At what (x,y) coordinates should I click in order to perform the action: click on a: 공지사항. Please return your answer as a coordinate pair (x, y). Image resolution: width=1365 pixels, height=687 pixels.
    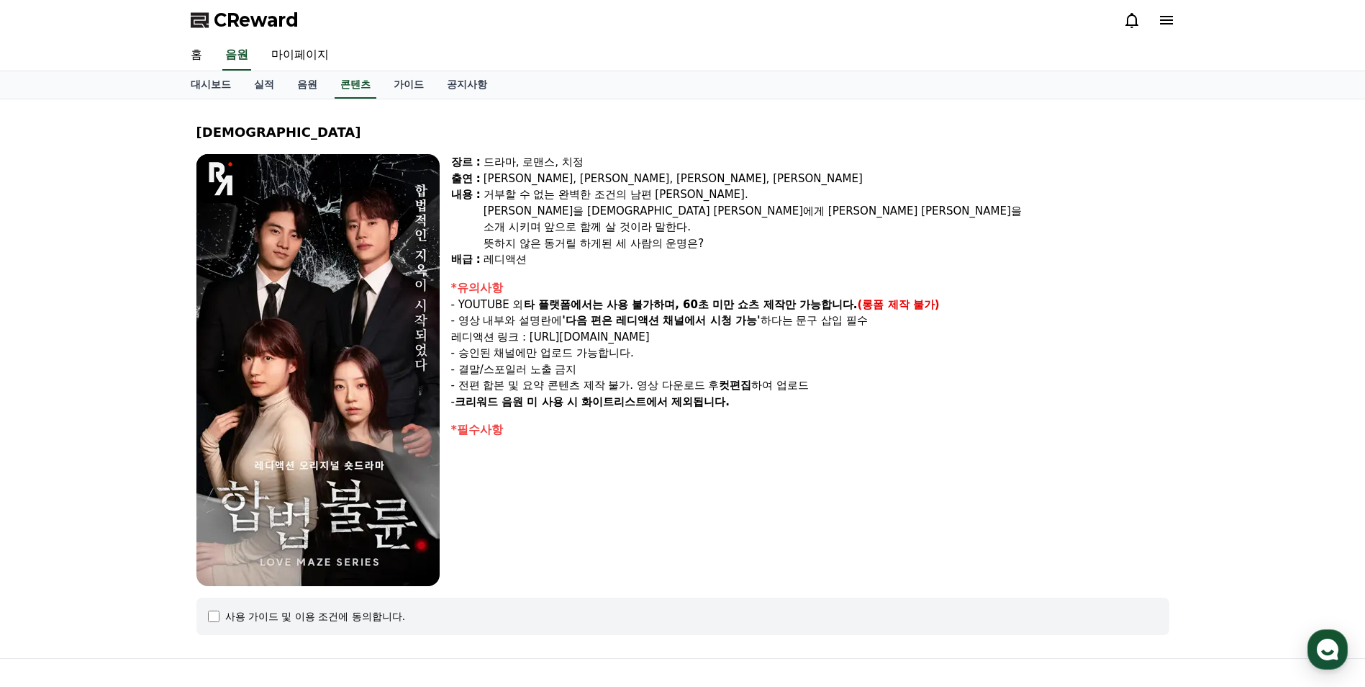
    Looking at the image, I should click on (467, 85).